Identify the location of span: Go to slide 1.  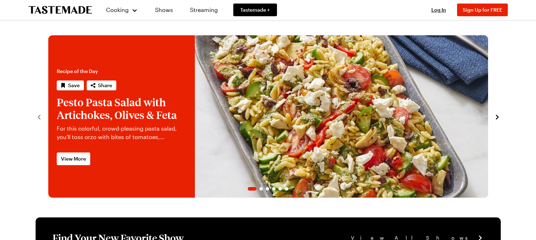
(252, 188).